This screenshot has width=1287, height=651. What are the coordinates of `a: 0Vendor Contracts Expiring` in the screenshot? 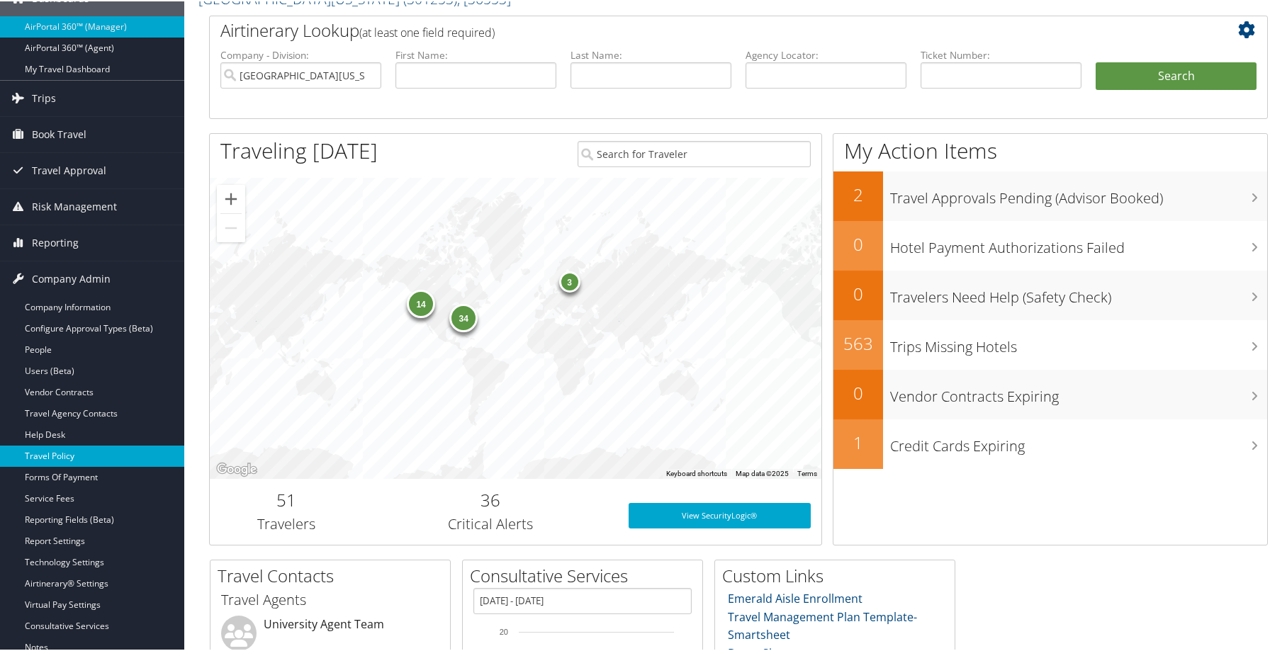 It's located at (1050, 393).